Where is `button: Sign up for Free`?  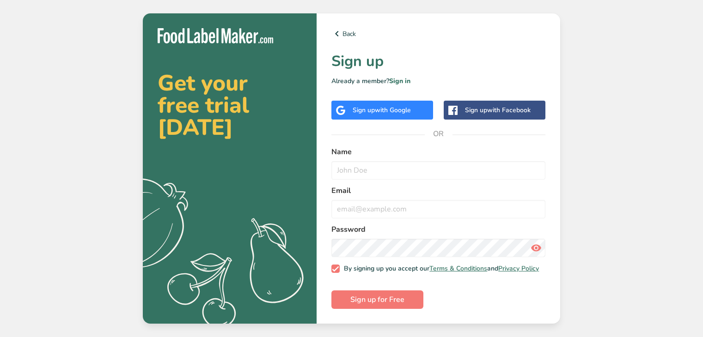 button: Sign up for Free is located at coordinates (377, 300).